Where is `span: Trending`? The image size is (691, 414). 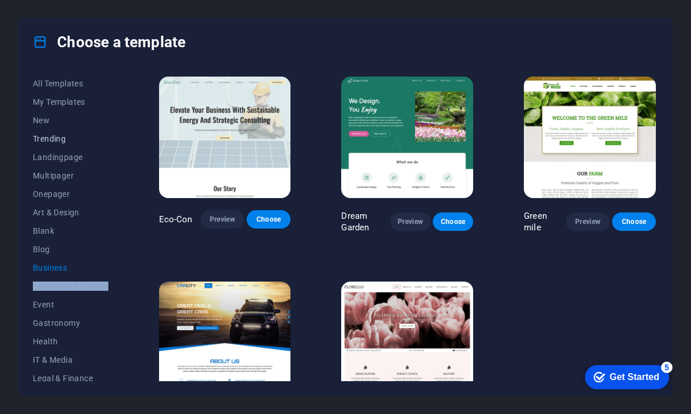
span: Trending is located at coordinates (70, 139).